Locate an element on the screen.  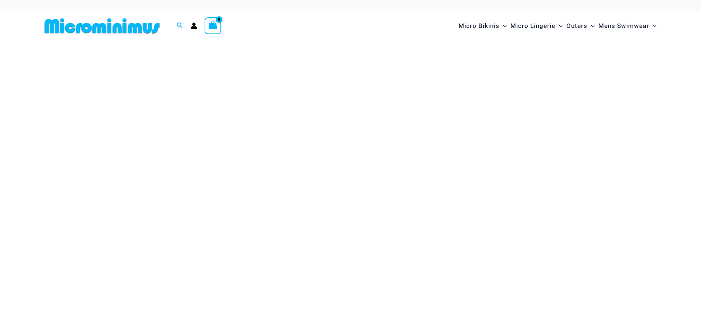
span: Micro Lingerie is located at coordinates (533, 26).